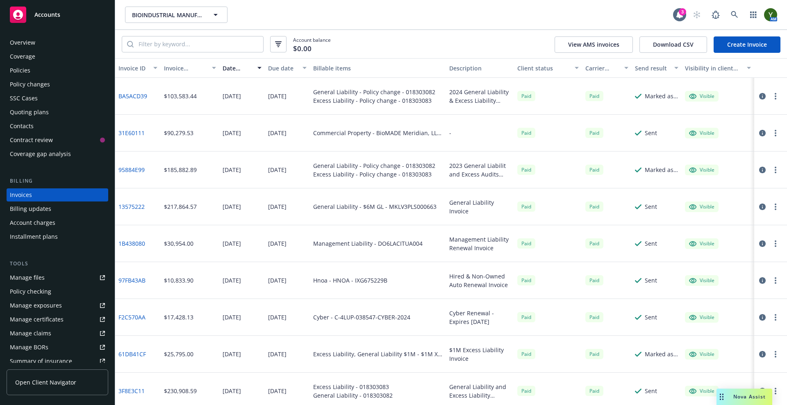  I want to click on a: 31E60111, so click(132, 133).